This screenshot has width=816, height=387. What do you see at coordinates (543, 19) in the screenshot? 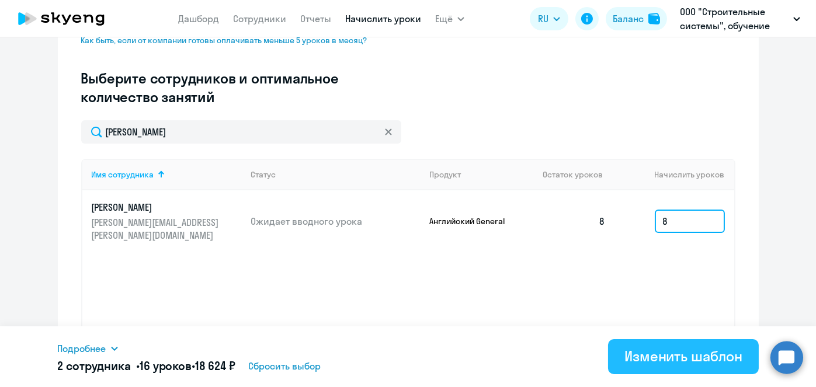
I see `span: RU` at bounding box center [543, 19].